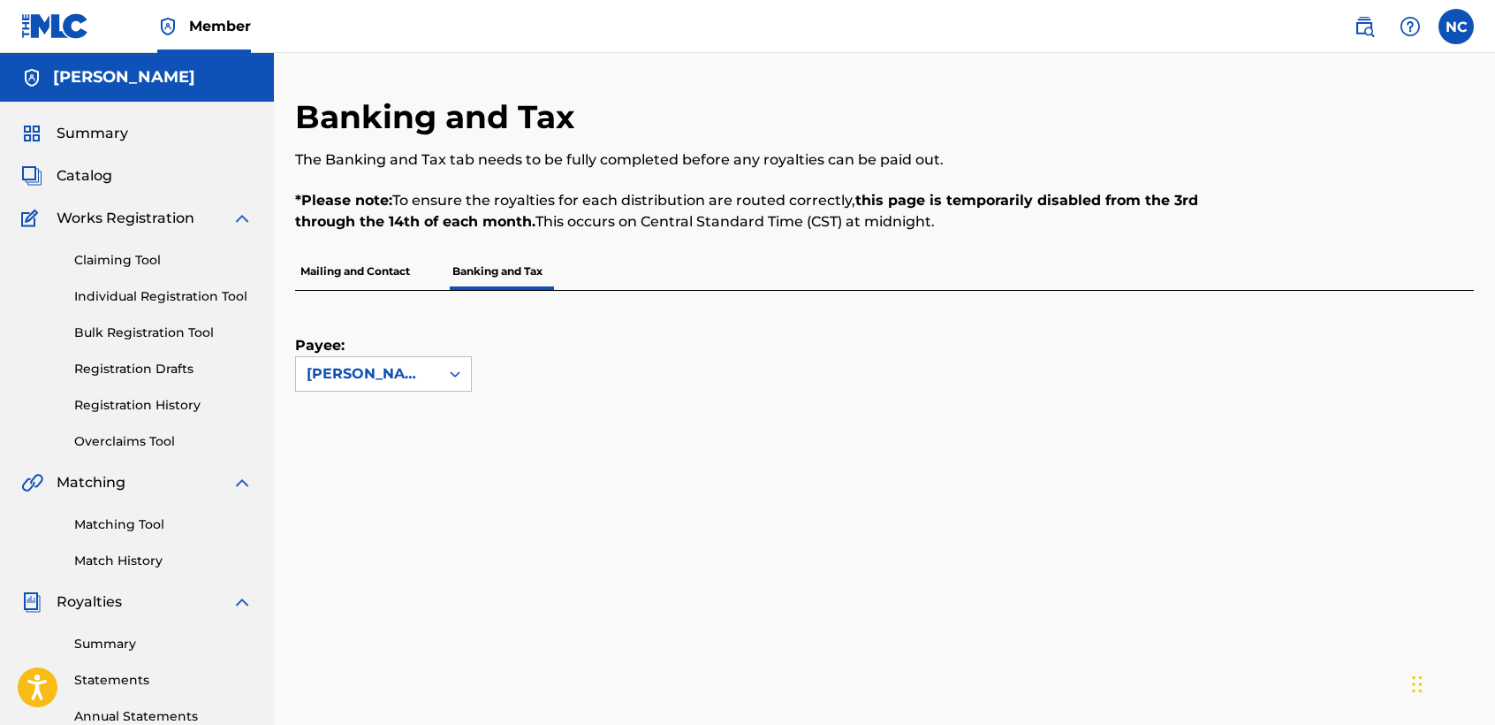 This screenshot has width=1495, height=725. What do you see at coordinates (124, 77) in the screenshot?
I see `h5: Nelson Cancela Garcia` at bounding box center [124, 77].